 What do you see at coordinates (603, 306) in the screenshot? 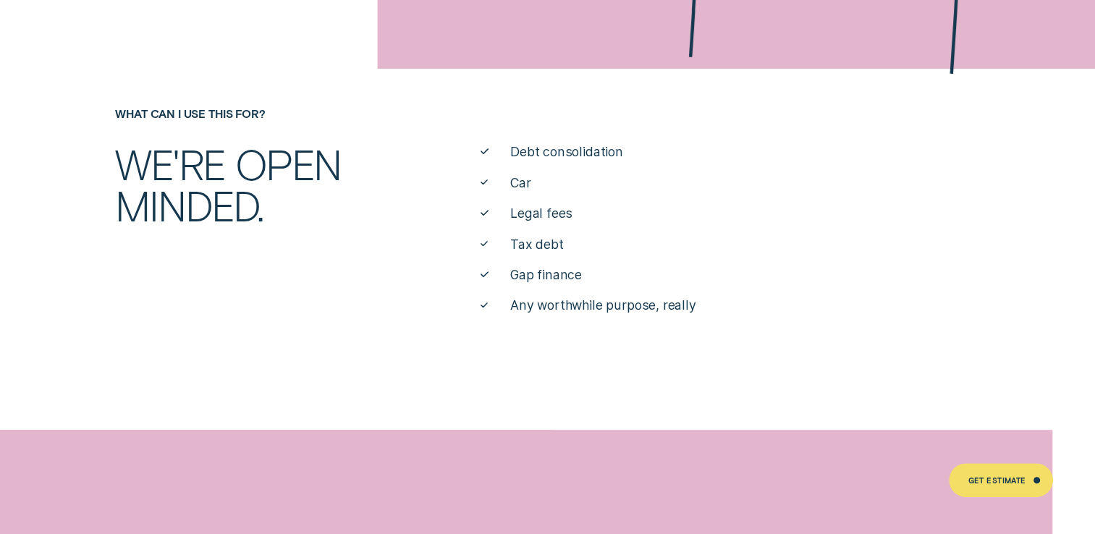
I see `span: Any worthwhile purpose, really` at bounding box center [603, 306].